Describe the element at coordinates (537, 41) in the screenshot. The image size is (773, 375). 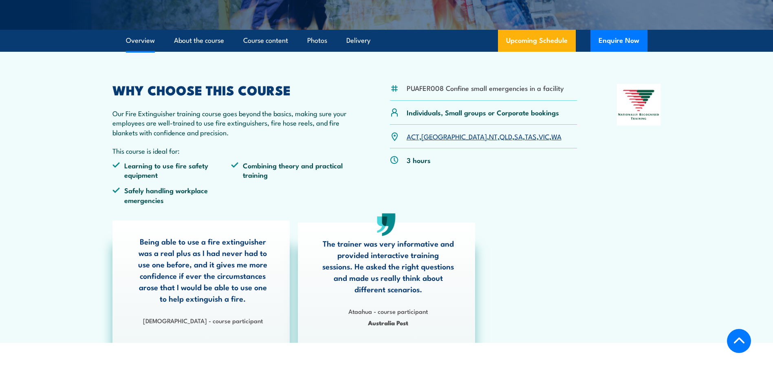
I see `a: Upcoming Schedule` at that location.